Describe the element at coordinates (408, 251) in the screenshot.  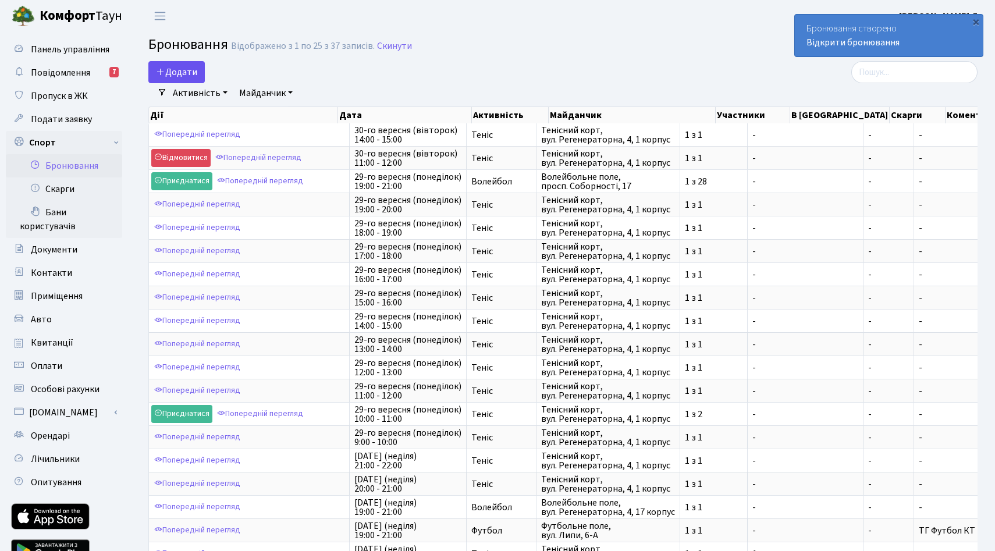
I see `span: 29-го вересня (понеділок) 17:00 - 18:00` at that location.